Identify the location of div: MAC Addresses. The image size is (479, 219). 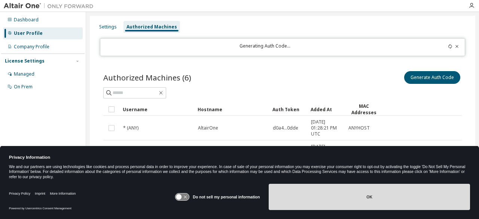
(364, 109).